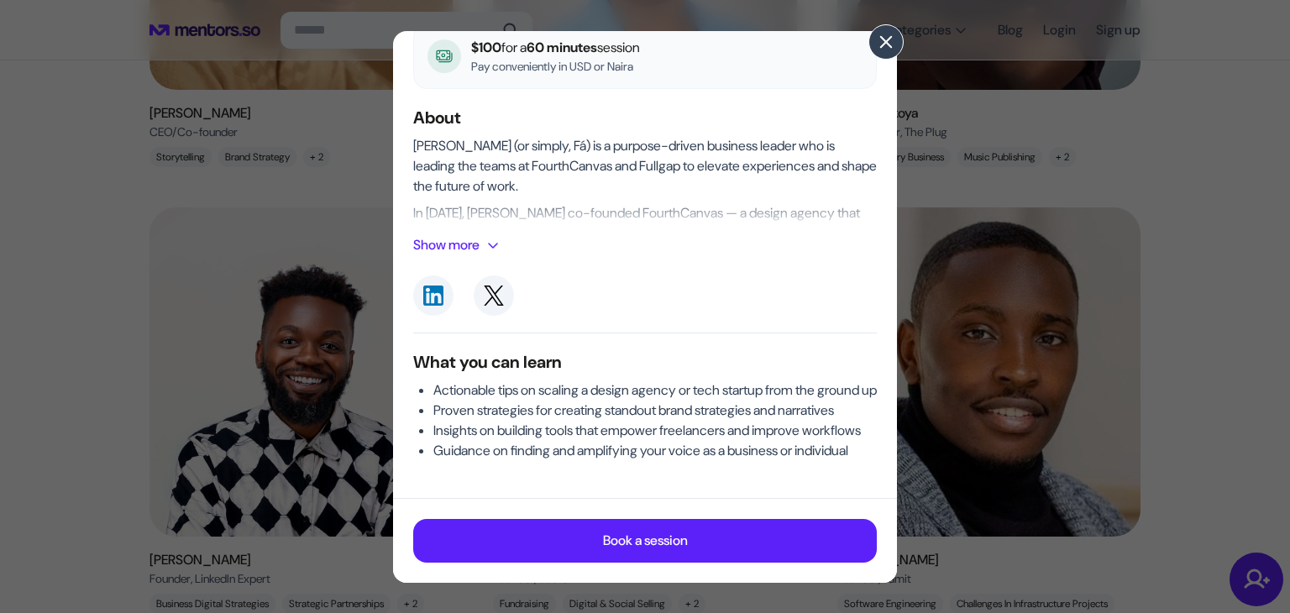  I want to click on li: Proven strategies for creating standout brand strategies and narratives, so click(655, 411).